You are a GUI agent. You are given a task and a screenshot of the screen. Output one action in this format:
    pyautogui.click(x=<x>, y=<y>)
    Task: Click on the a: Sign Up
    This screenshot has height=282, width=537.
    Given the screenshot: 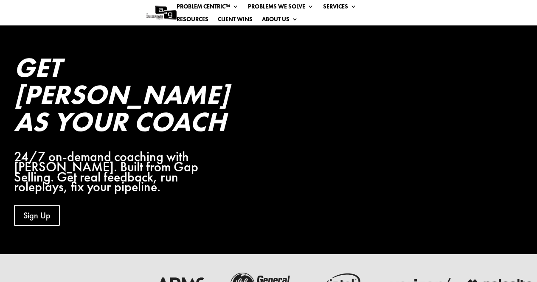 What is the action you would take?
    pyautogui.click(x=37, y=216)
    